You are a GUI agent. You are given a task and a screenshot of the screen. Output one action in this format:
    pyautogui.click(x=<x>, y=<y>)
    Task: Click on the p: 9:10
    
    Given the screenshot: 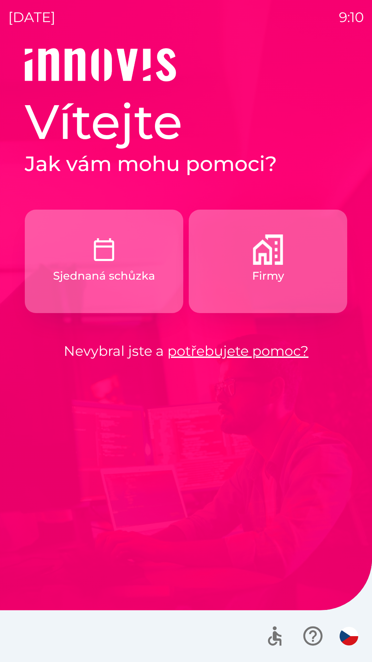 What is the action you would take?
    pyautogui.click(x=352, y=17)
    